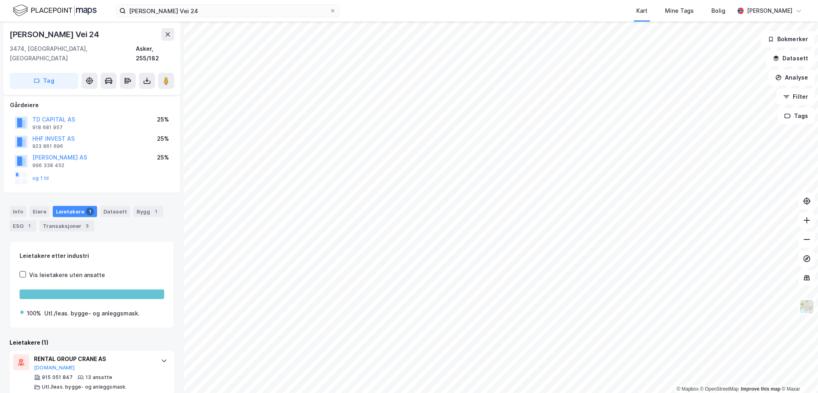 Image resolution: width=818 pixels, height=393 pixels. What do you see at coordinates (642, 11) in the screenshot?
I see `div: Kart` at bounding box center [642, 11].